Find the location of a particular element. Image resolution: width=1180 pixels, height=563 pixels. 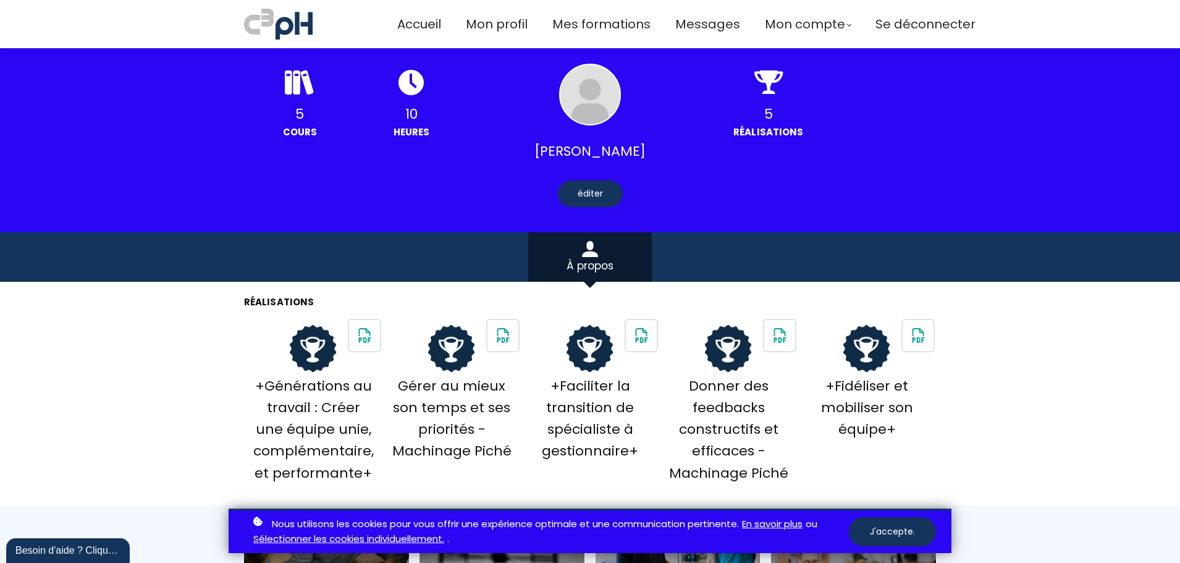

button: J'accepte. is located at coordinates (892, 531).